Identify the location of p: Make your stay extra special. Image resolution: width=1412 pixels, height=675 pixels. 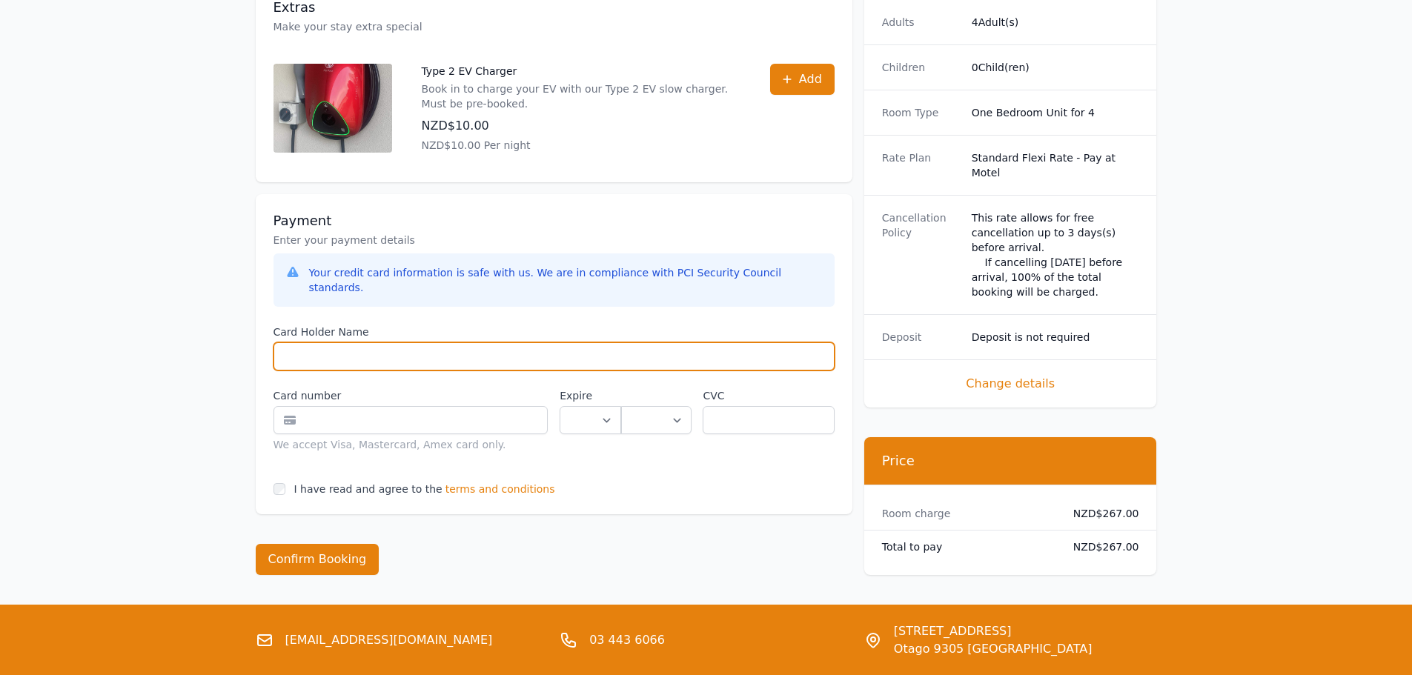
(554, 27).